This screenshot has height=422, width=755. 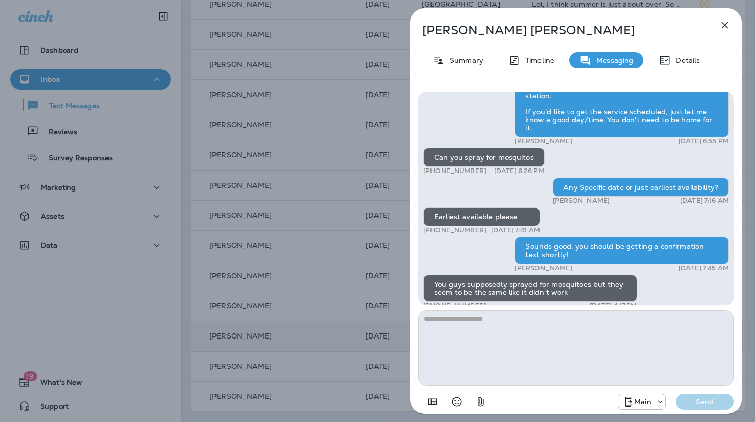 I want to click on p: Details, so click(x=685, y=60).